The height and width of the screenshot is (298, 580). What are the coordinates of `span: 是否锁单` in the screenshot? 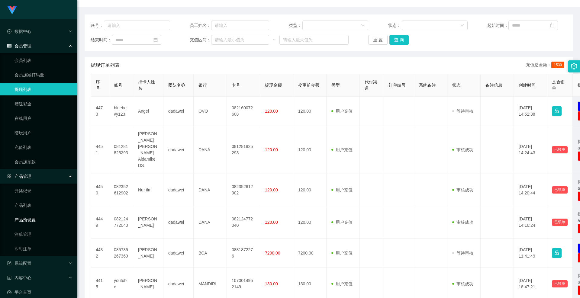 It's located at (559, 85).